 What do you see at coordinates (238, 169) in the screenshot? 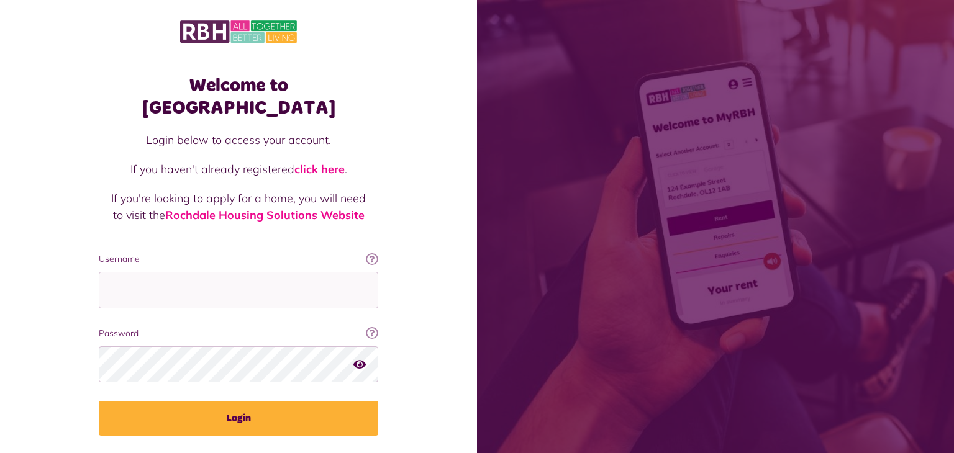
I see `p: If you haven't already registered .` at bounding box center [238, 169].